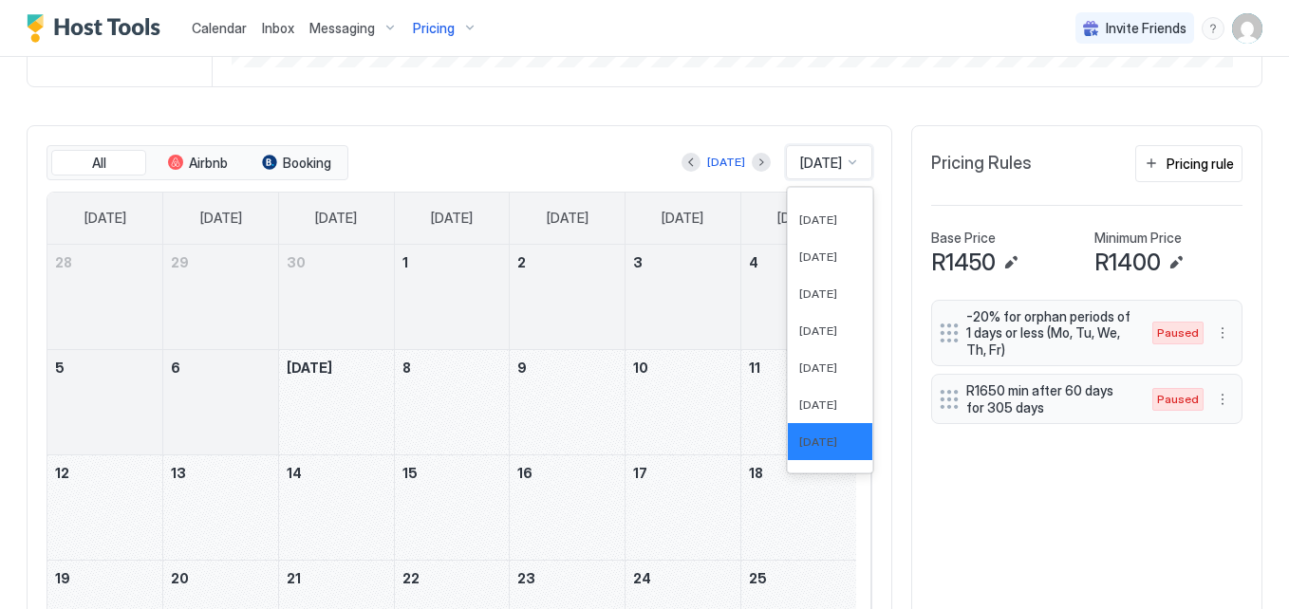  What do you see at coordinates (691, 162) in the screenshot?
I see `button: Previous month` at bounding box center [691, 162].